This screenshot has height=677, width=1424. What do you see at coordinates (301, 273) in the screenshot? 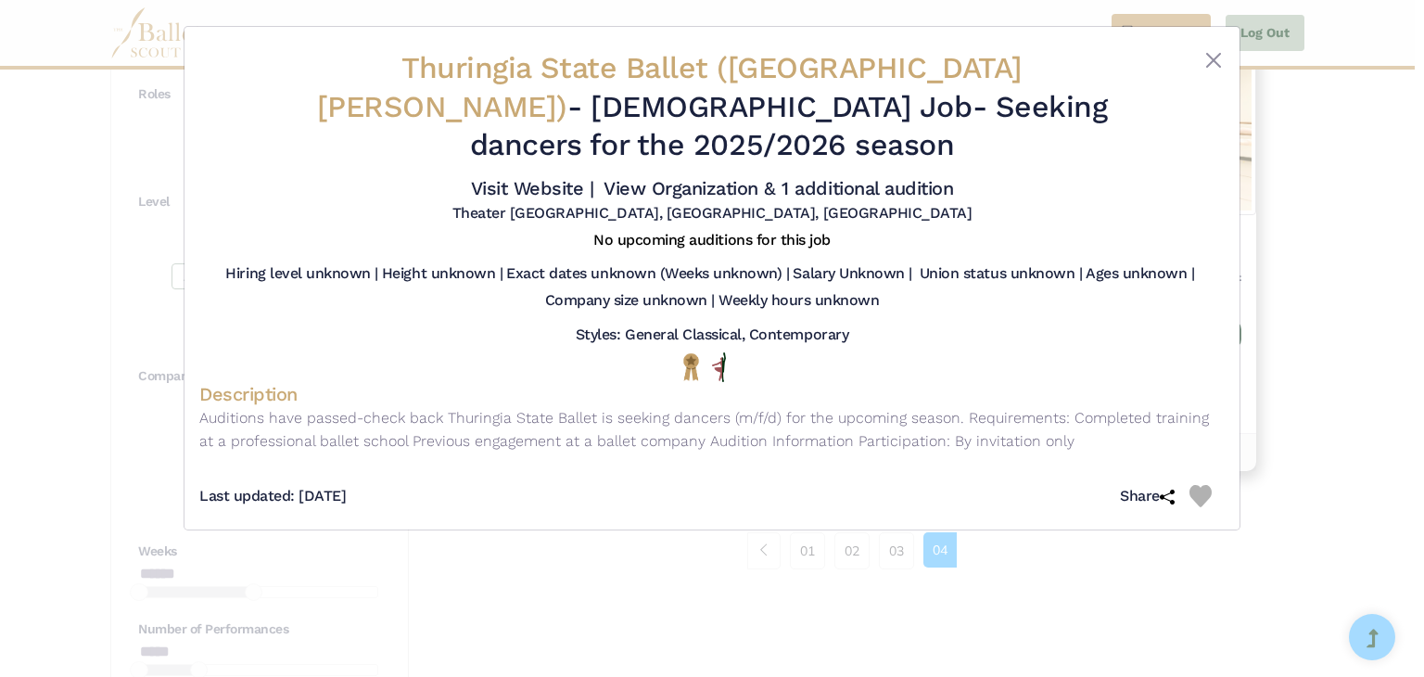
I see `h5: Hiring level unknown |` at bounding box center [301, 273].